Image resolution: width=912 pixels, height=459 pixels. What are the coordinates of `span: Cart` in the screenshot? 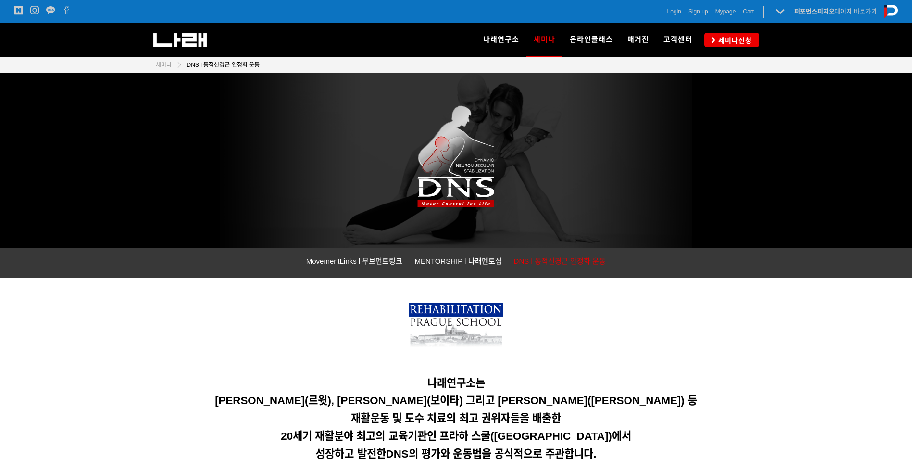 It's located at (748, 12).